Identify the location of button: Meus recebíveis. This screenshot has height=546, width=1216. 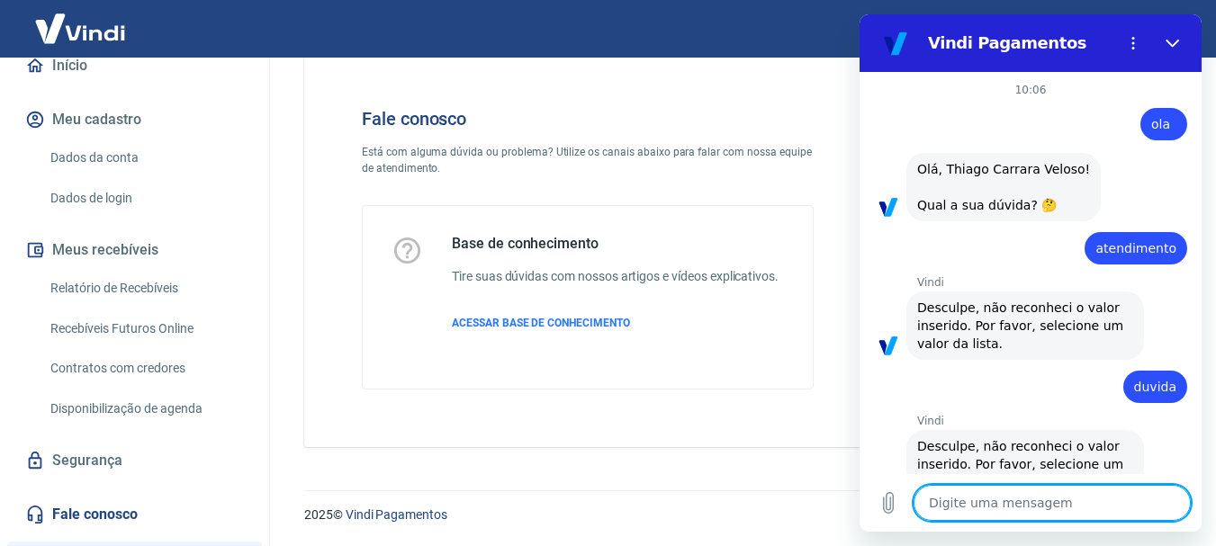
(134, 250).